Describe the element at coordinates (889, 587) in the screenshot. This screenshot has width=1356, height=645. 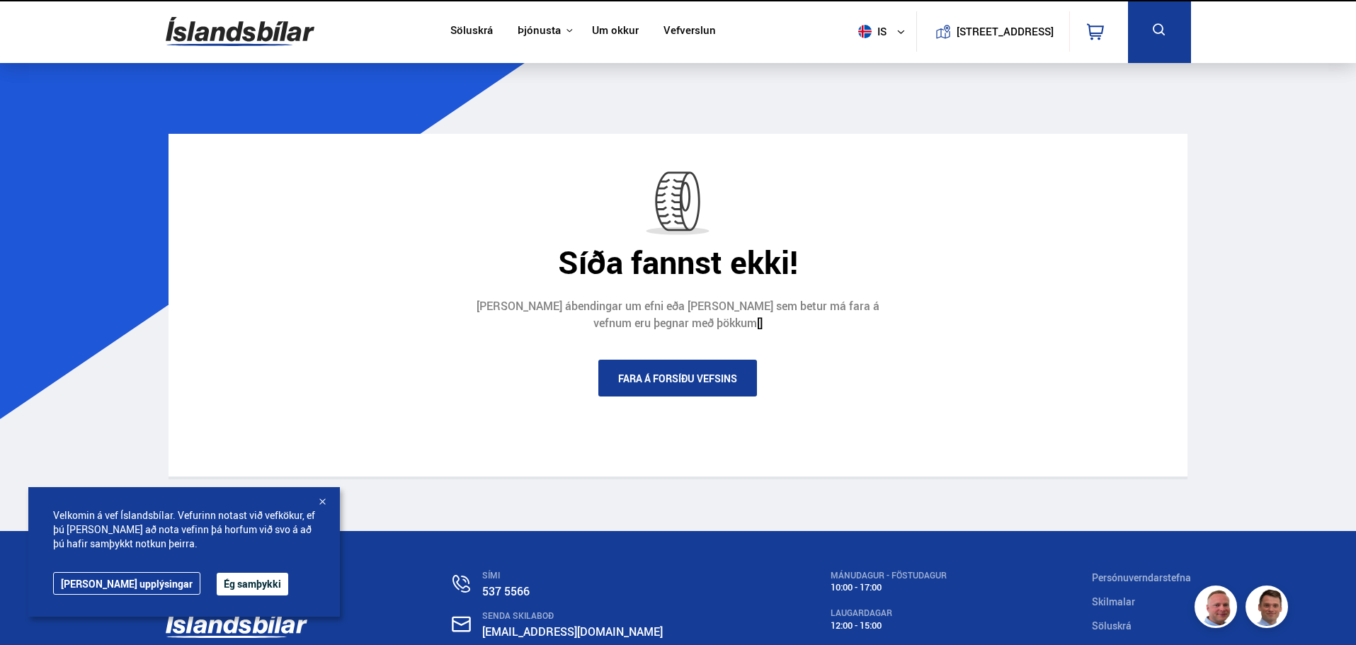
I see `div: 10:00 - 17:00` at that location.